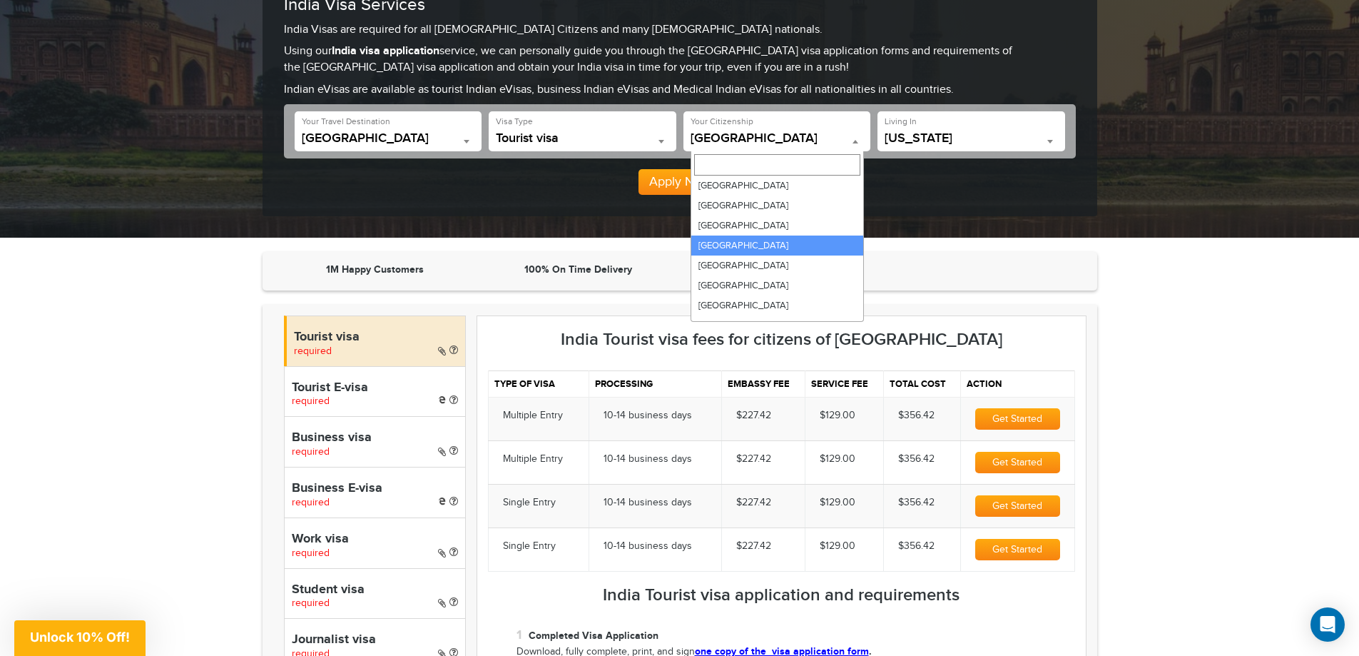 The width and height of the screenshot is (1359, 656). I want to click on strong: 1M Happy Customers, so click(374, 269).